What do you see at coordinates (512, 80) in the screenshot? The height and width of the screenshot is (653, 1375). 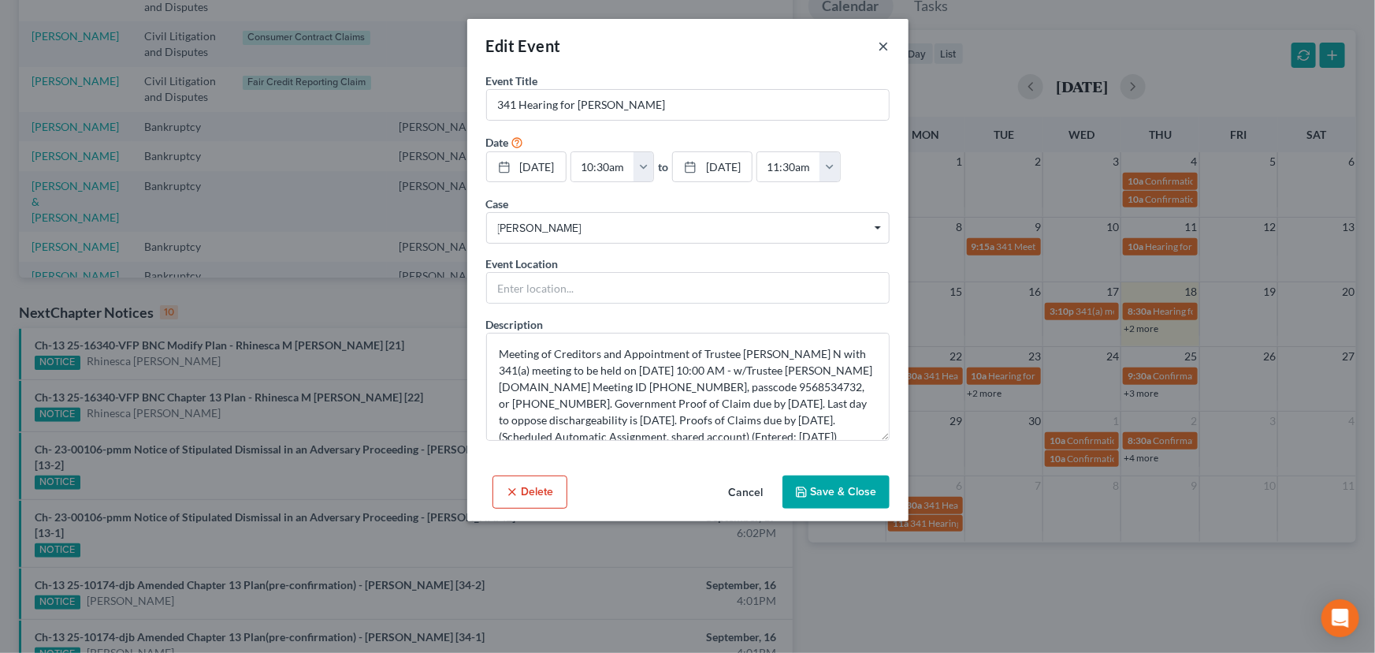 I see `span: Event Title` at bounding box center [512, 80].